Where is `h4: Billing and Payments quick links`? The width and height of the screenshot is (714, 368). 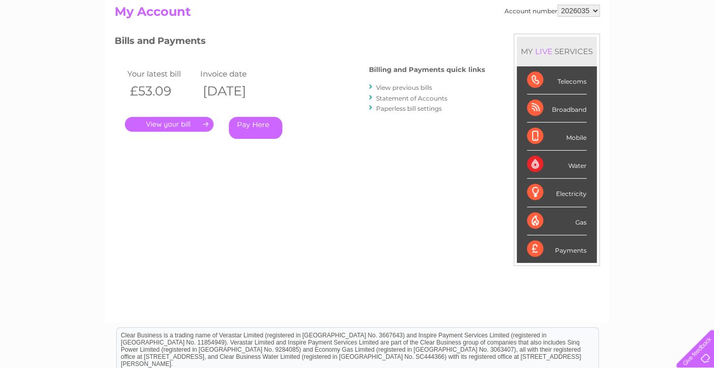 h4: Billing and Payments quick links is located at coordinates (427, 69).